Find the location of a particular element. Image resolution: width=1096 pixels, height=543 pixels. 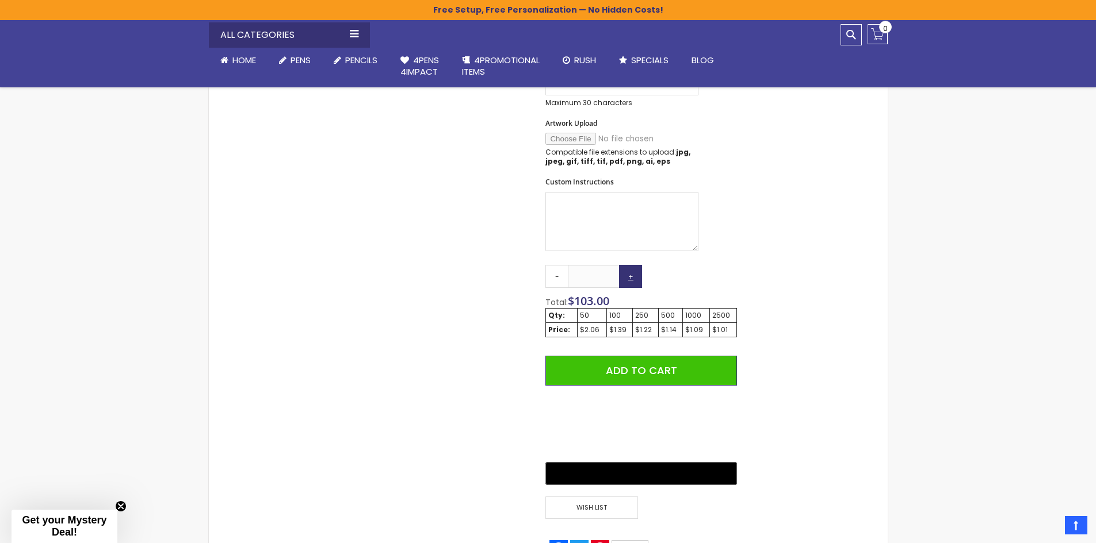

a: Blog is located at coordinates (702, 60).